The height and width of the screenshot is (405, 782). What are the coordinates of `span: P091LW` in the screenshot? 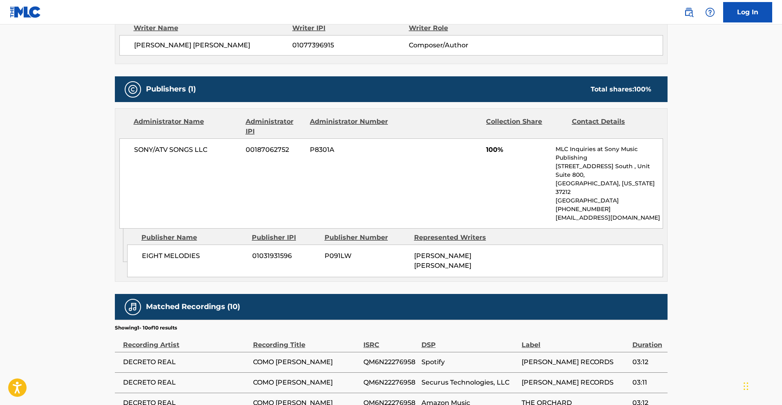 It's located at (366, 256).